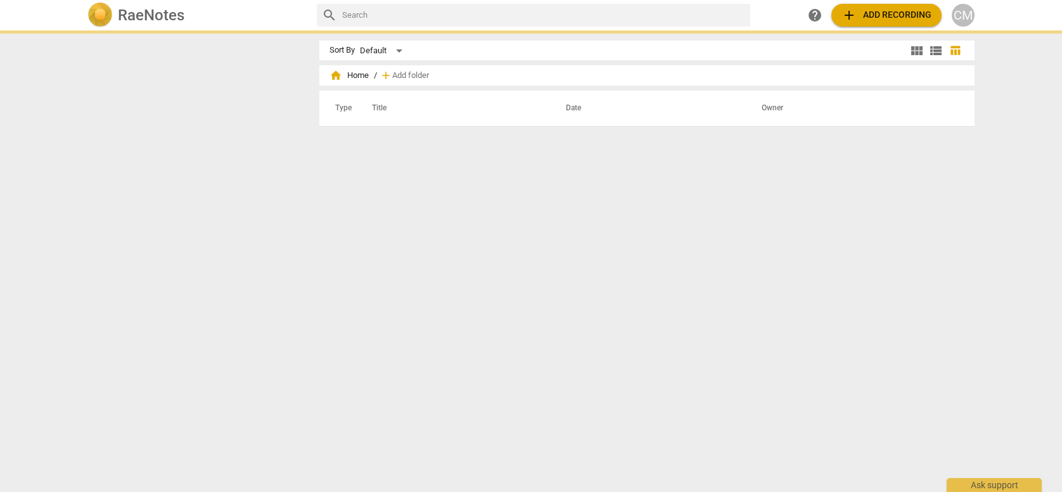 This screenshot has width=1062, height=492. What do you see at coordinates (383, 51) in the screenshot?
I see `div: Default` at bounding box center [383, 51].